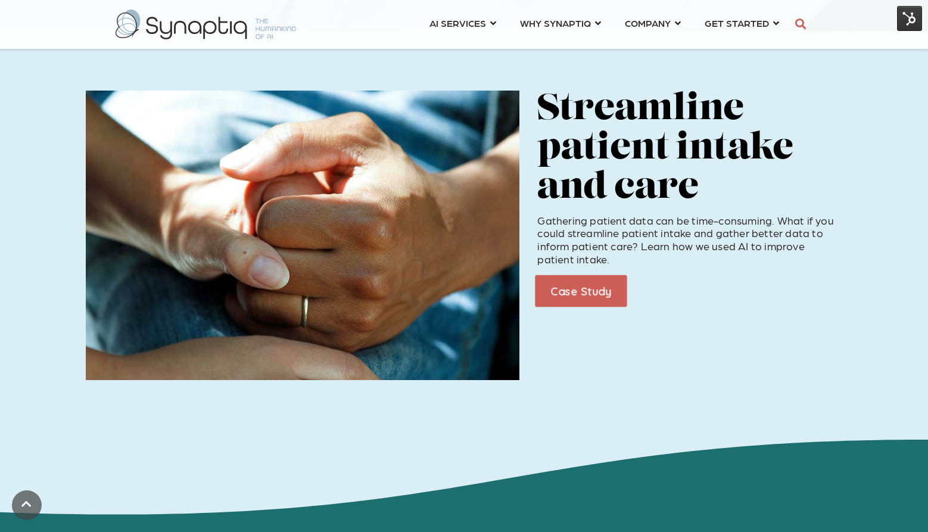 The width and height of the screenshot is (928, 532). I want to click on span: GET STARTED, so click(737, 23).